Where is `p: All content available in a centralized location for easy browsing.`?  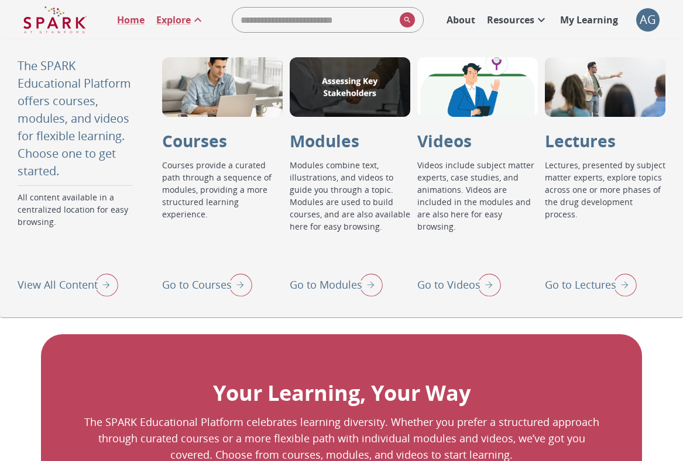 p: All content available in a centralized location for easy browsing. is located at coordinates (78, 230).